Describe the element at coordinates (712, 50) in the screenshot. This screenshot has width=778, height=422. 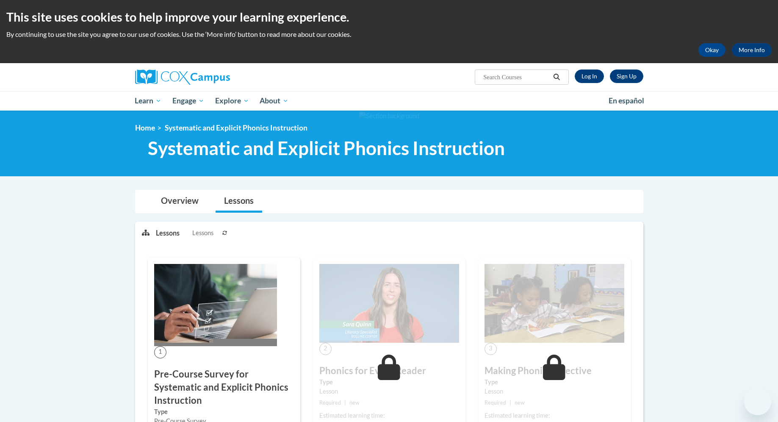
I see `button: Okay` at that location.